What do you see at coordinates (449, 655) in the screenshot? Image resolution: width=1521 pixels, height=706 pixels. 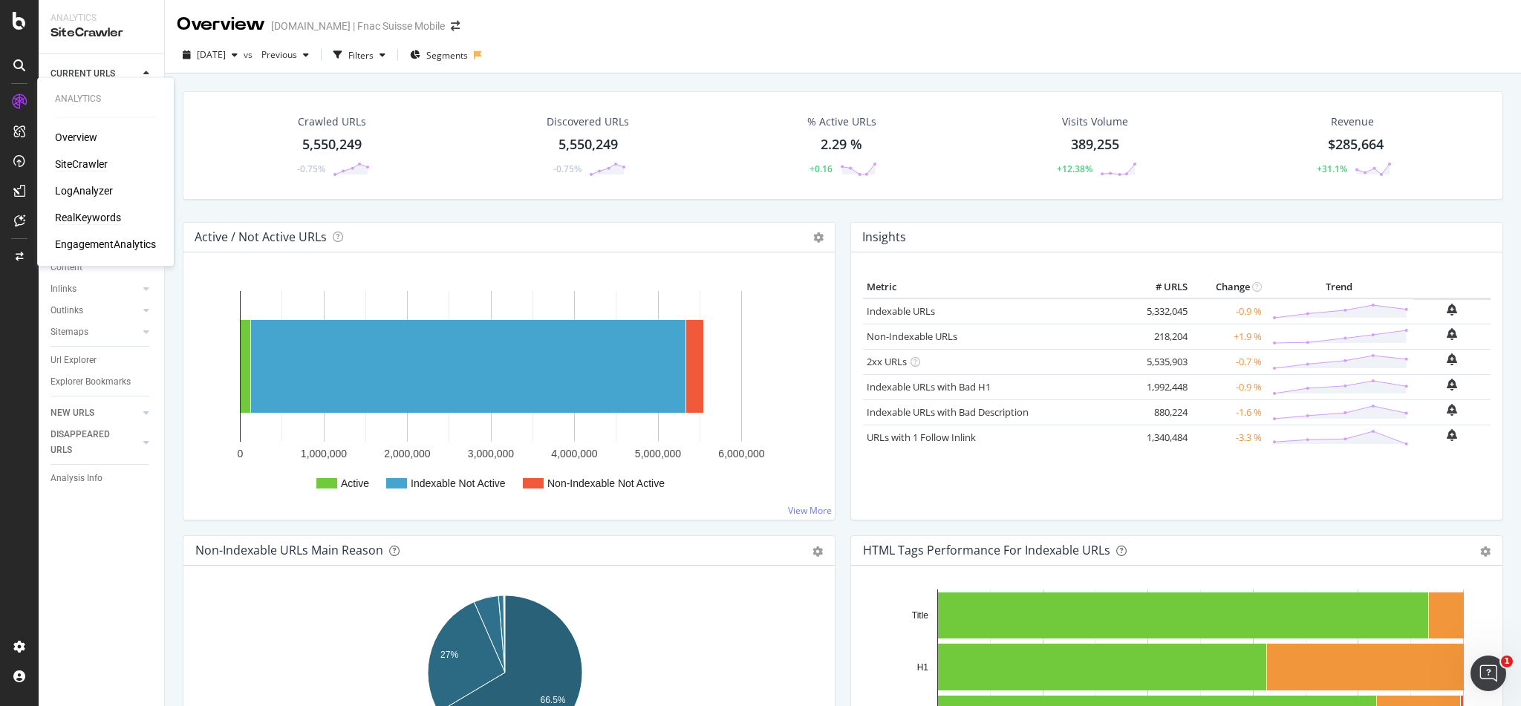 I see `text: 27%` at bounding box center [449, 655].